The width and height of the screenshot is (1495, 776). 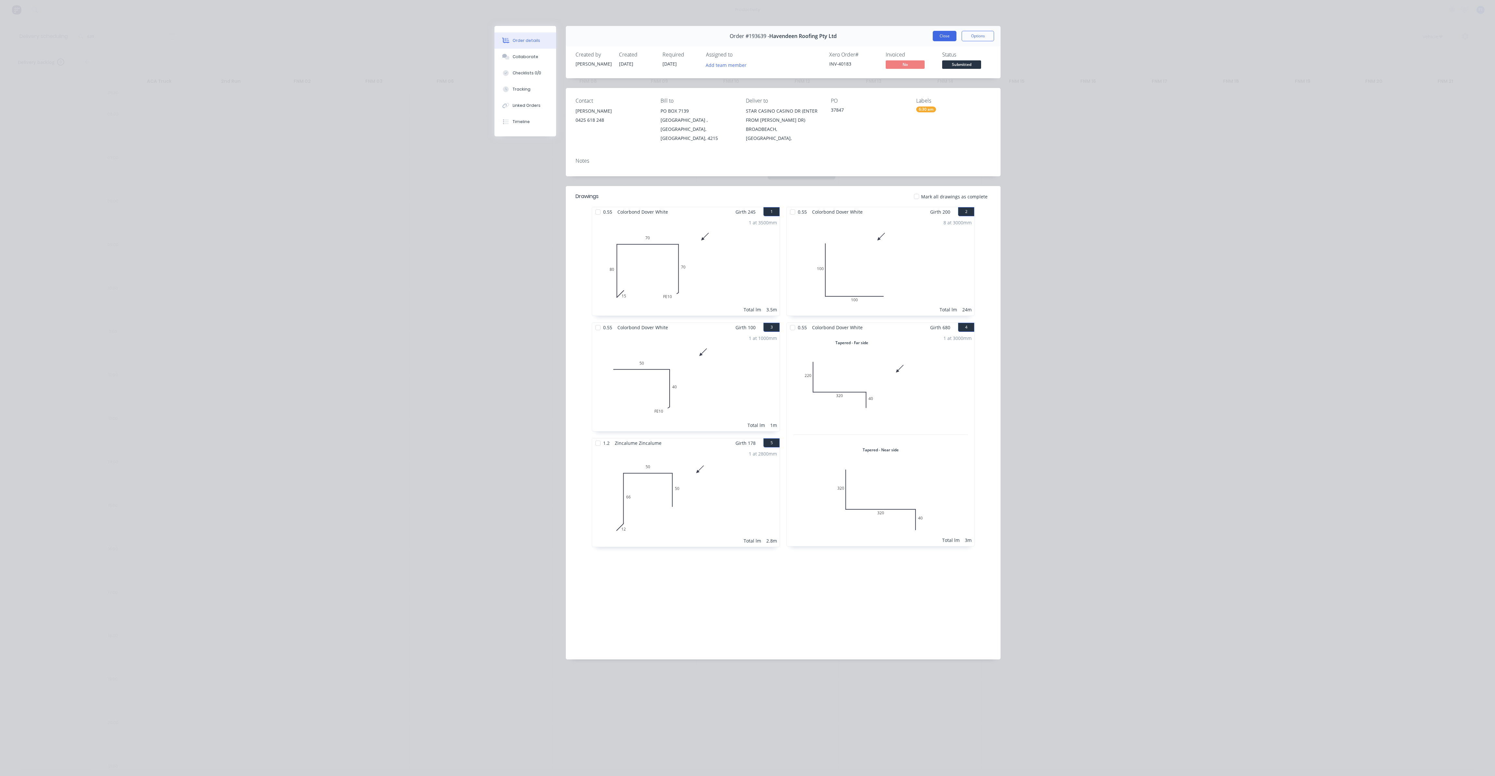 I want to click on div: Required, so click(x=681, y=55).